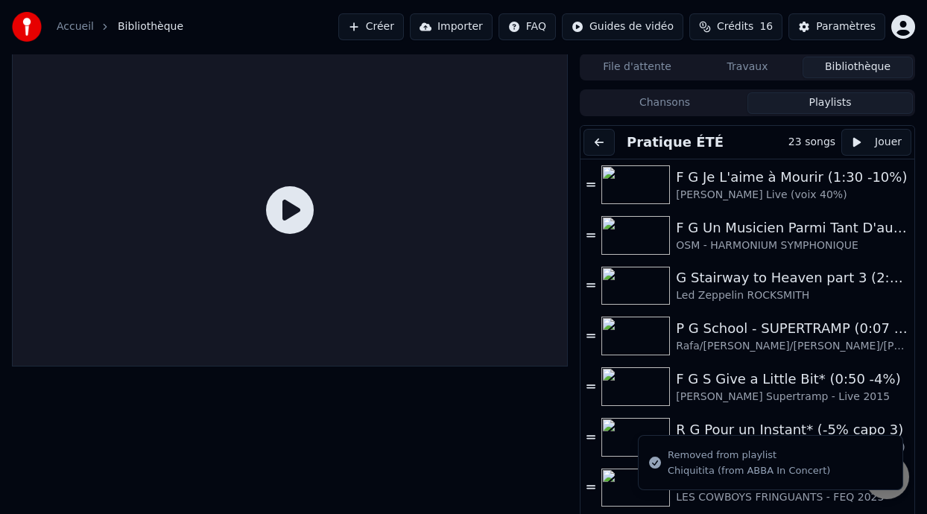  I want to click on button: File d'attente, so click(637, 67).